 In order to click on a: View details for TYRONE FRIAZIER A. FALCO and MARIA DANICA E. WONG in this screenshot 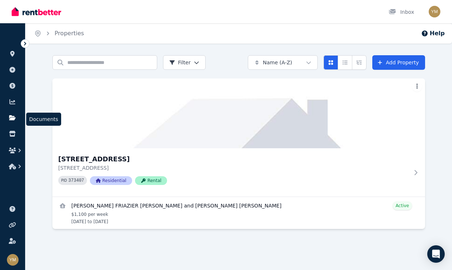, I will do `click(238, 213)`.